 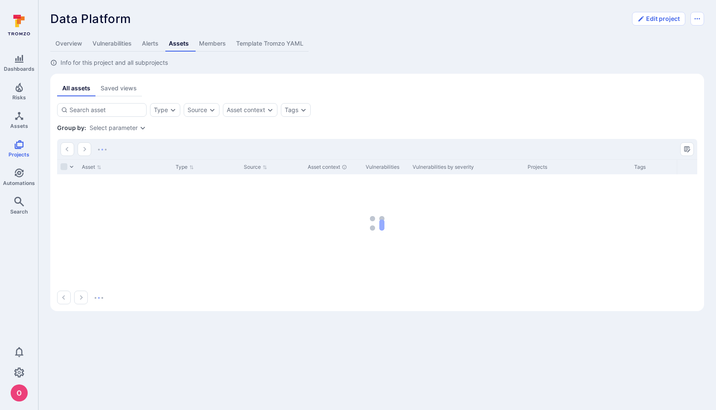 I want to click on span: Select all rows, so click(x=64, y=167).